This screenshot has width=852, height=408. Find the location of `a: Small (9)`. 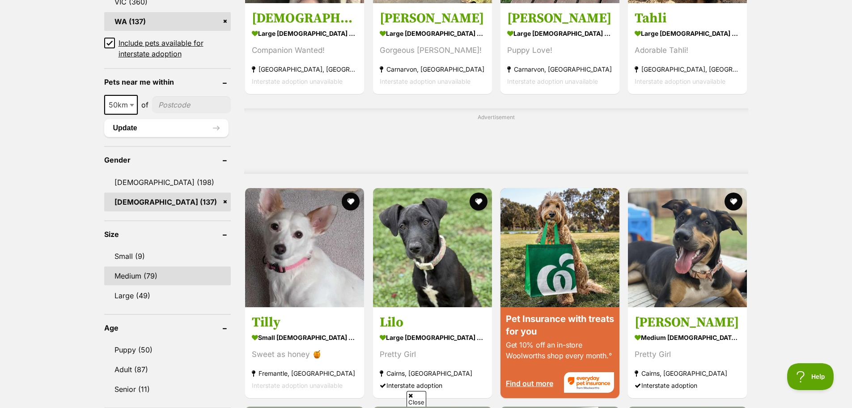

a: Small (9) is located at coordinates (168, 256).